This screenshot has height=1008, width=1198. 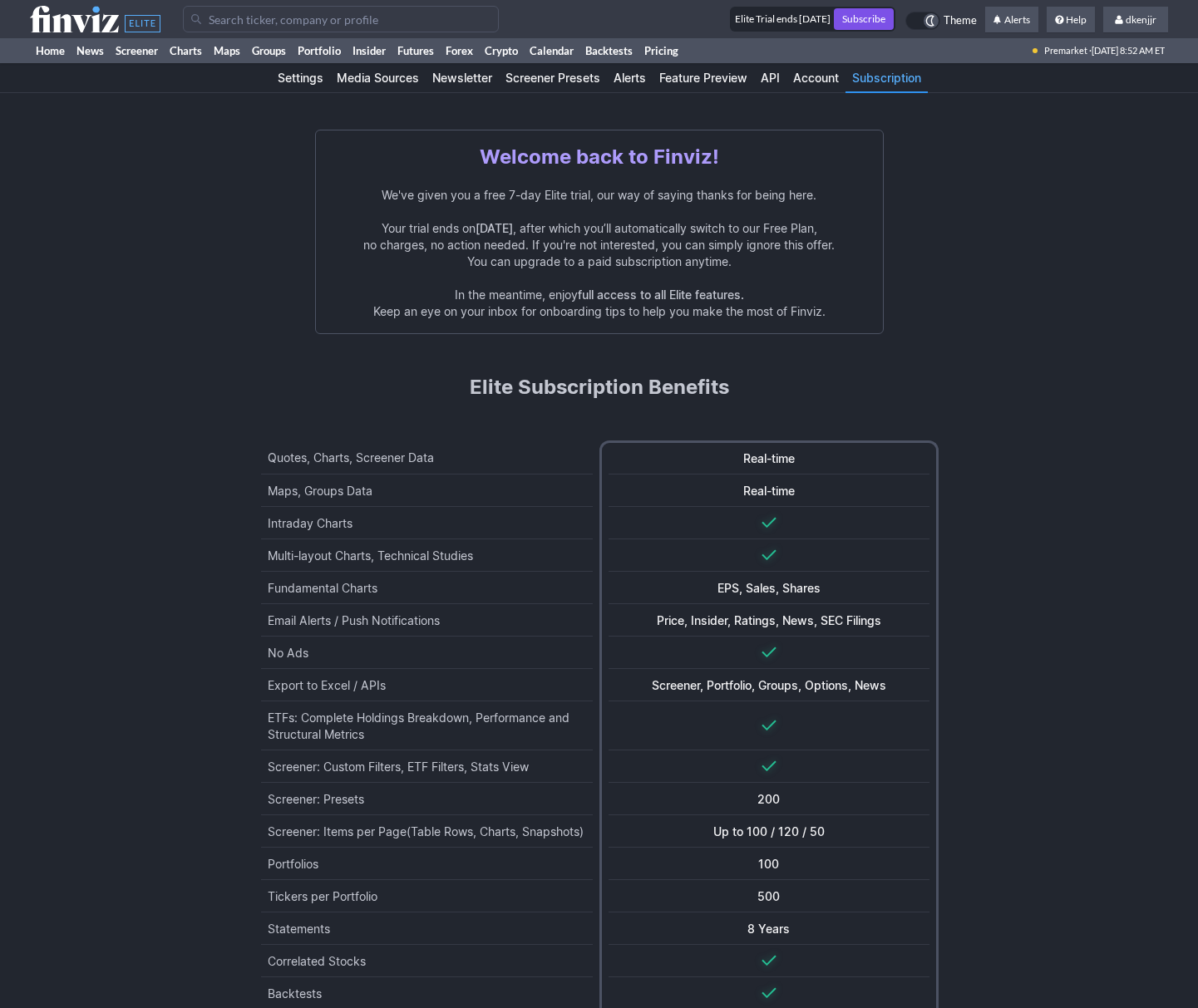 I want to click on div: Email Alerts / Push Notifications, so click(x=427, y=621).